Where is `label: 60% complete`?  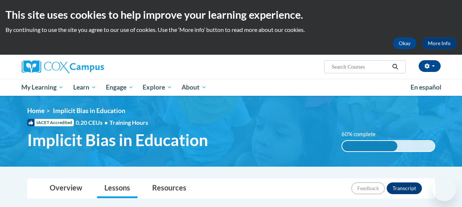 label: 60% complete is located at coordinates (362, 134).